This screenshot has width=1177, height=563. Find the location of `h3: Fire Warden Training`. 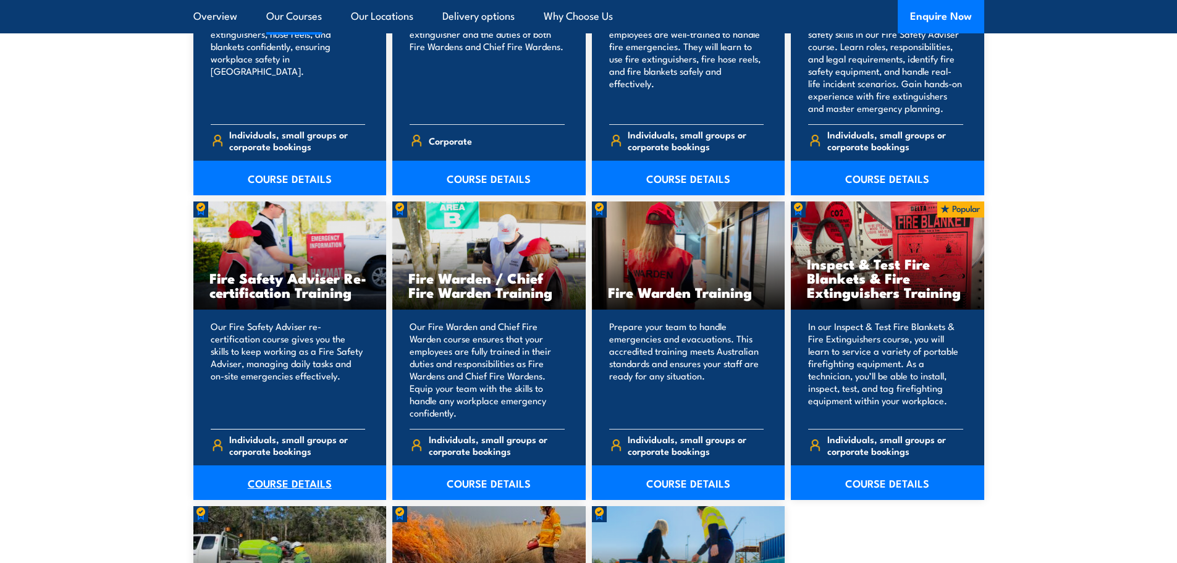

h3: Fire Warden Training is located at coordinates (688, 292).